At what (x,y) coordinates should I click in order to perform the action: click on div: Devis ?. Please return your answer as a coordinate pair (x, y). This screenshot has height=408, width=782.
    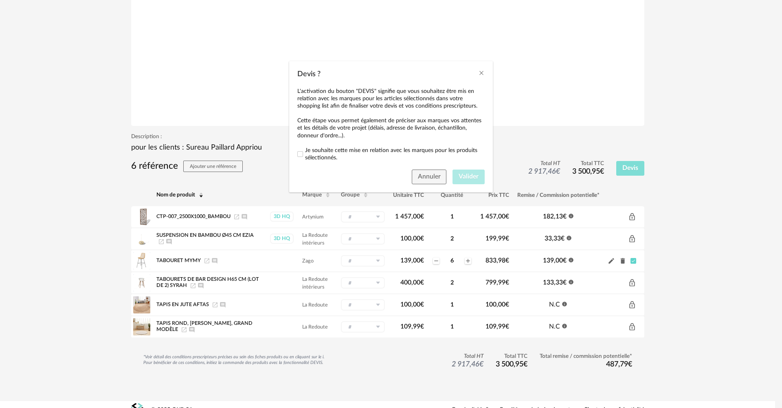
    Looking at the image, I should click on (391, 127).